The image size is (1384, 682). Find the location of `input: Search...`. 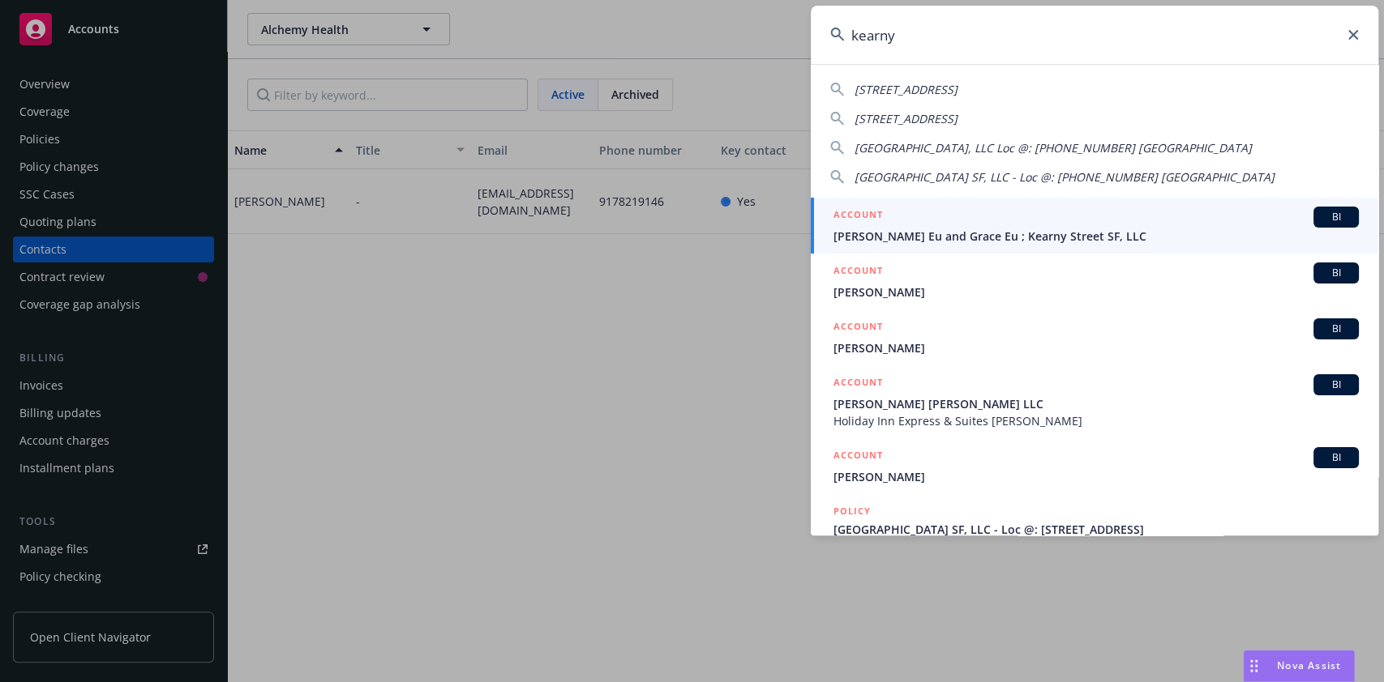

input: Search... is located at coordinates (1094, 35).